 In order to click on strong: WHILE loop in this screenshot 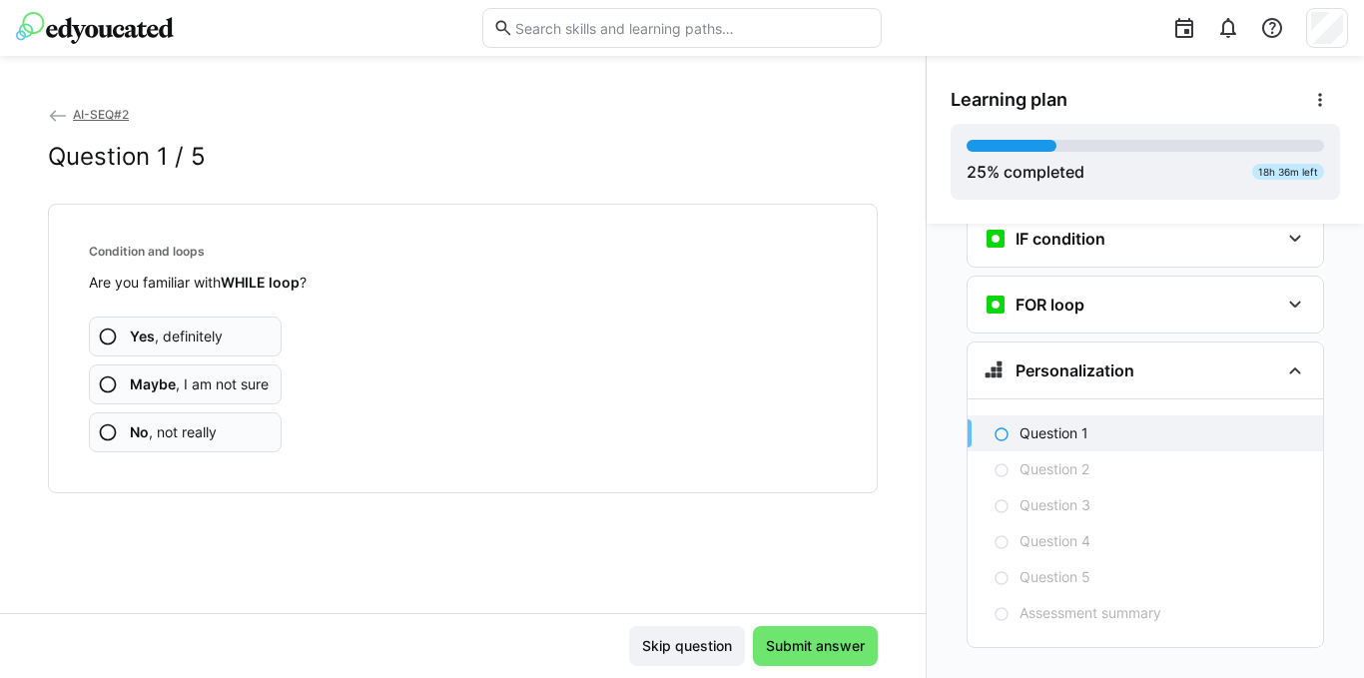, I will do `click(260, 281)`.